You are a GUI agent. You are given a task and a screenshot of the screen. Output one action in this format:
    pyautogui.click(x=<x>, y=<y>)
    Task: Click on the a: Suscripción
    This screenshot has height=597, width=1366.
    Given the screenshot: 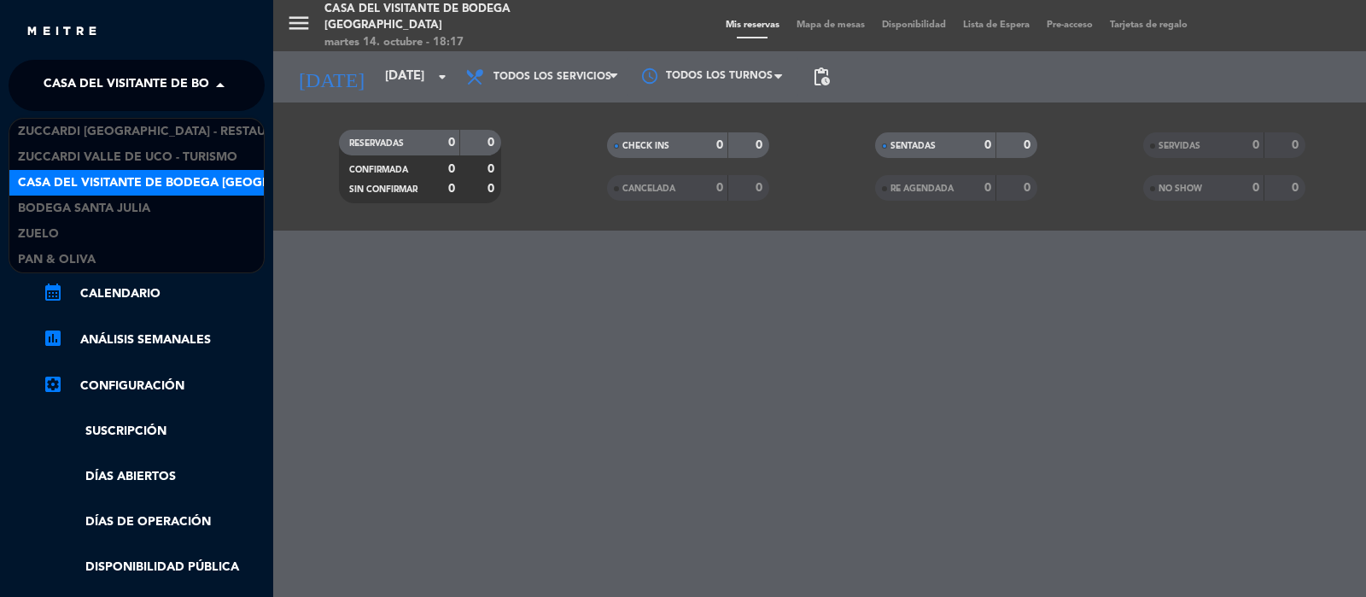 What is the action you would take?
    pyautogui.click(x=154, y=431)
    